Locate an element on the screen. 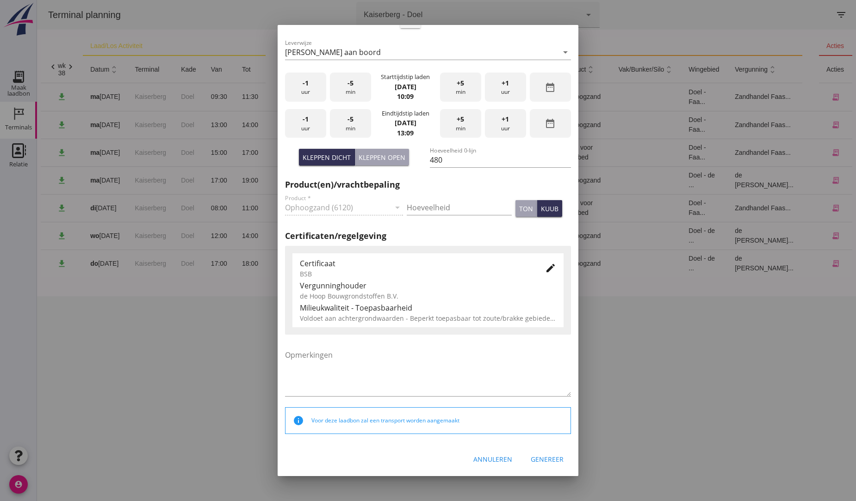 The width and height of the screenshot is (856, 501). span: 15:00 is located at coordinates (182, 153).